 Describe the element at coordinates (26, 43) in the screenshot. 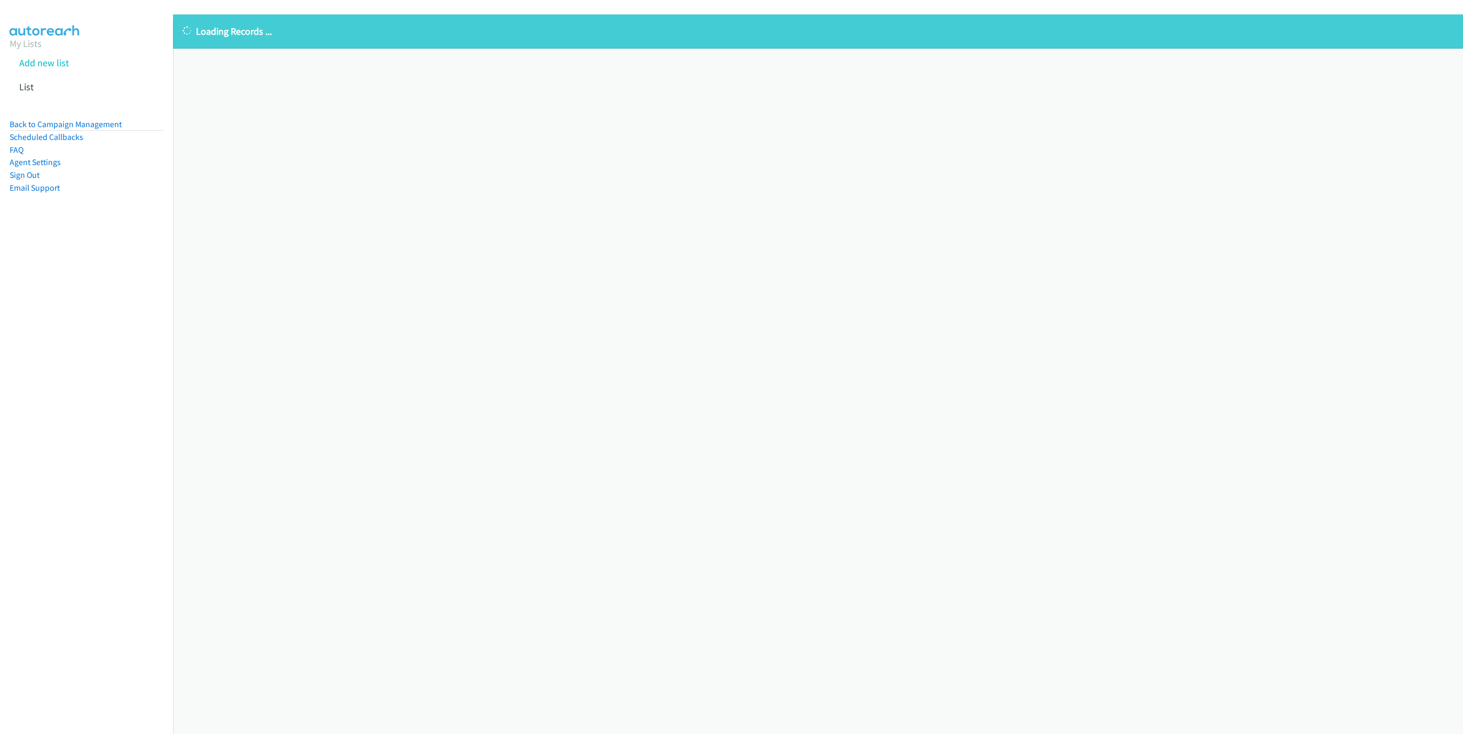

I see `a: My Lists` at that location.